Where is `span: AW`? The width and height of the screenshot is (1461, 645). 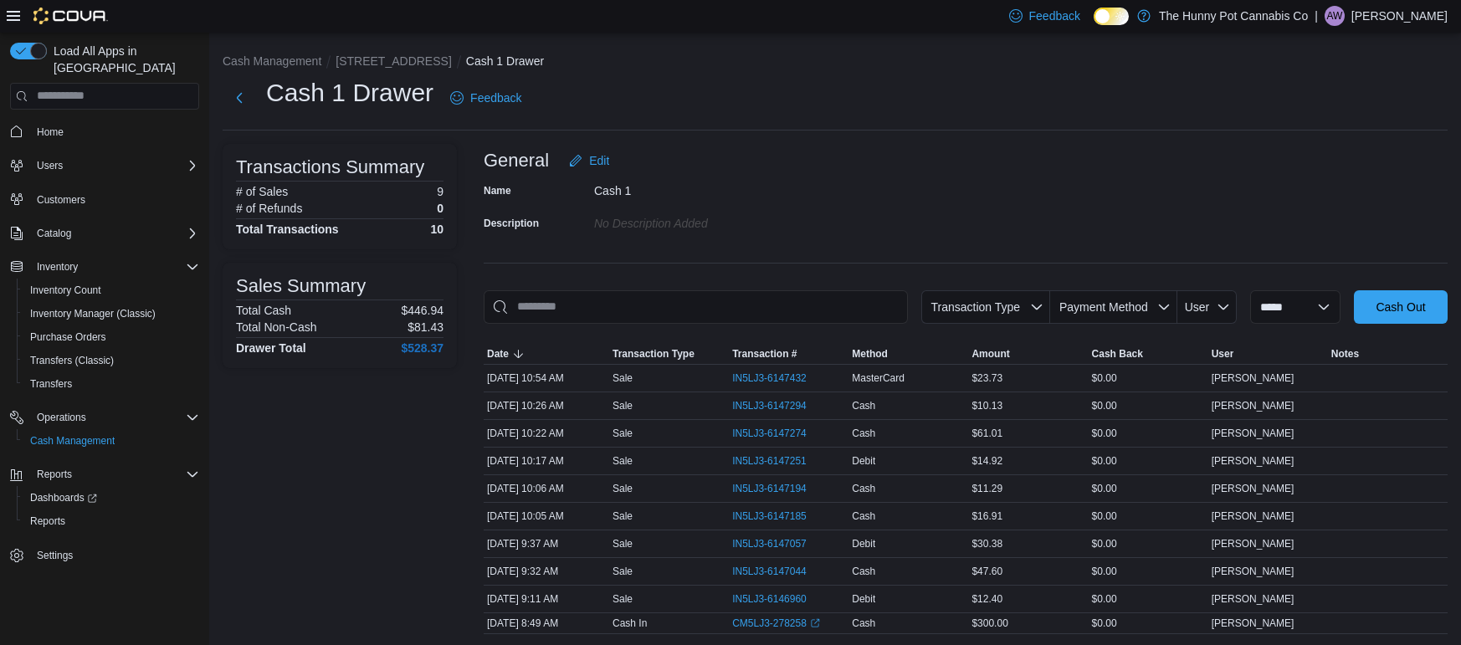 span: AW is located at coordinates (1333, 16).